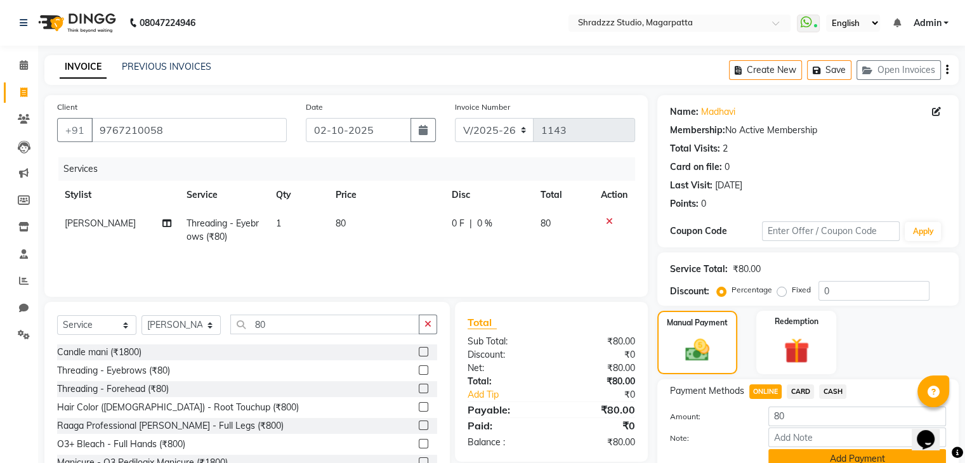 Image resolution: width=965 pixels, height=463 pixels. I want to click on input: Search by Name/Mobile/Email/Code, so click(189, 130).